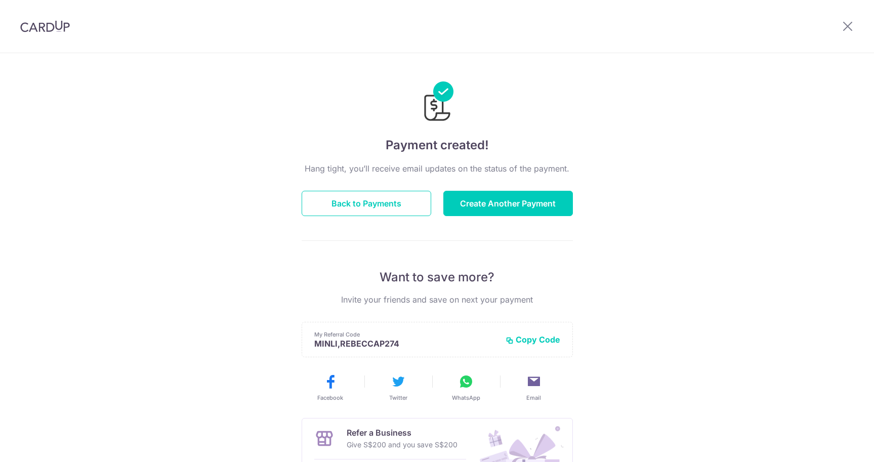 Image resolution: width=874 pixels, height=462 pixels. I want to click on span: Facebook, so click(330, 398).